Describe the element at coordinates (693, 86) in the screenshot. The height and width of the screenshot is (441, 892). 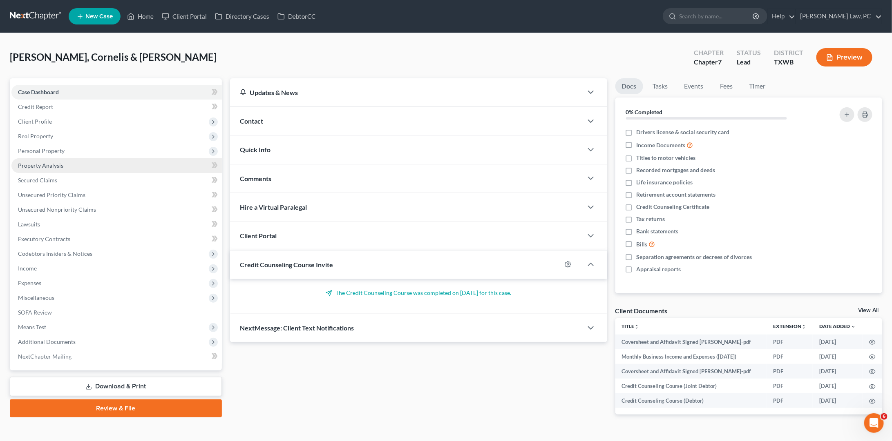
I see `a: Events` at that location.